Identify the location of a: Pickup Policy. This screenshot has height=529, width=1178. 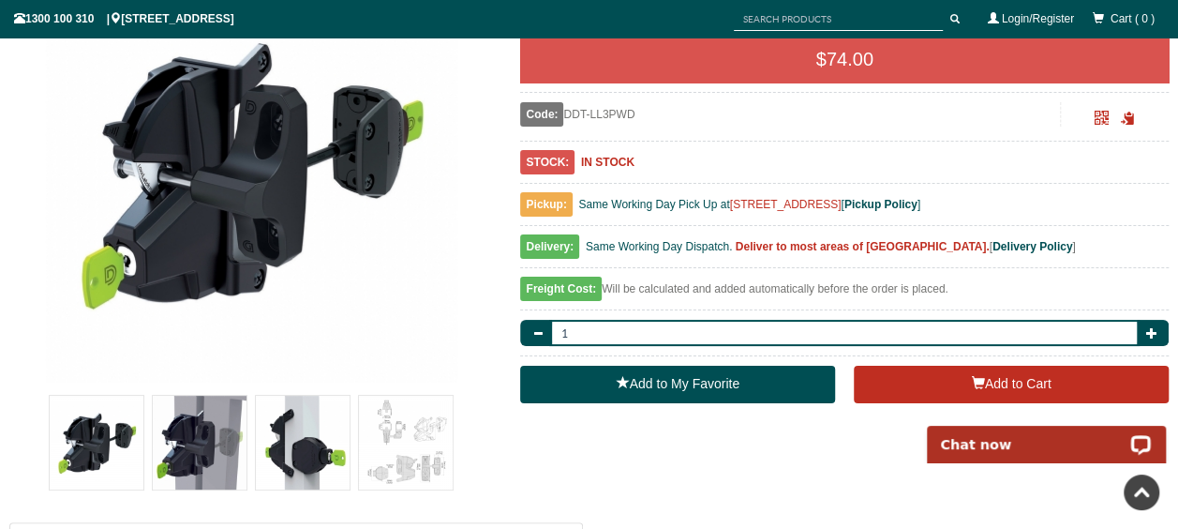
(881, 204).